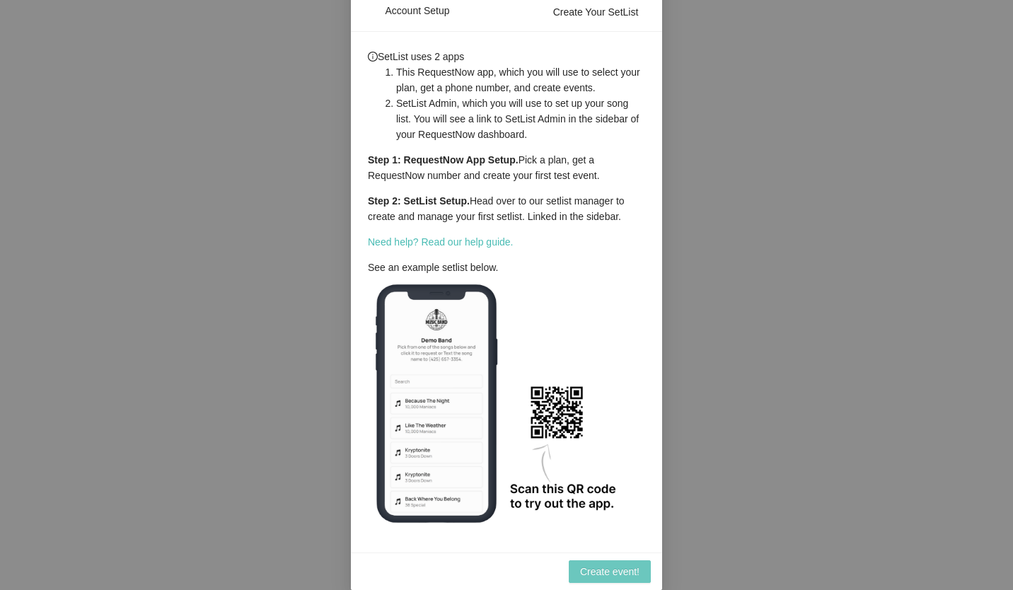 The height and width of the screenshot is (590, 1013). What do you see at coordinates (436, 201) in the screenshot?
I see `b: SetList Setup.` at bounding box center [436, 201].